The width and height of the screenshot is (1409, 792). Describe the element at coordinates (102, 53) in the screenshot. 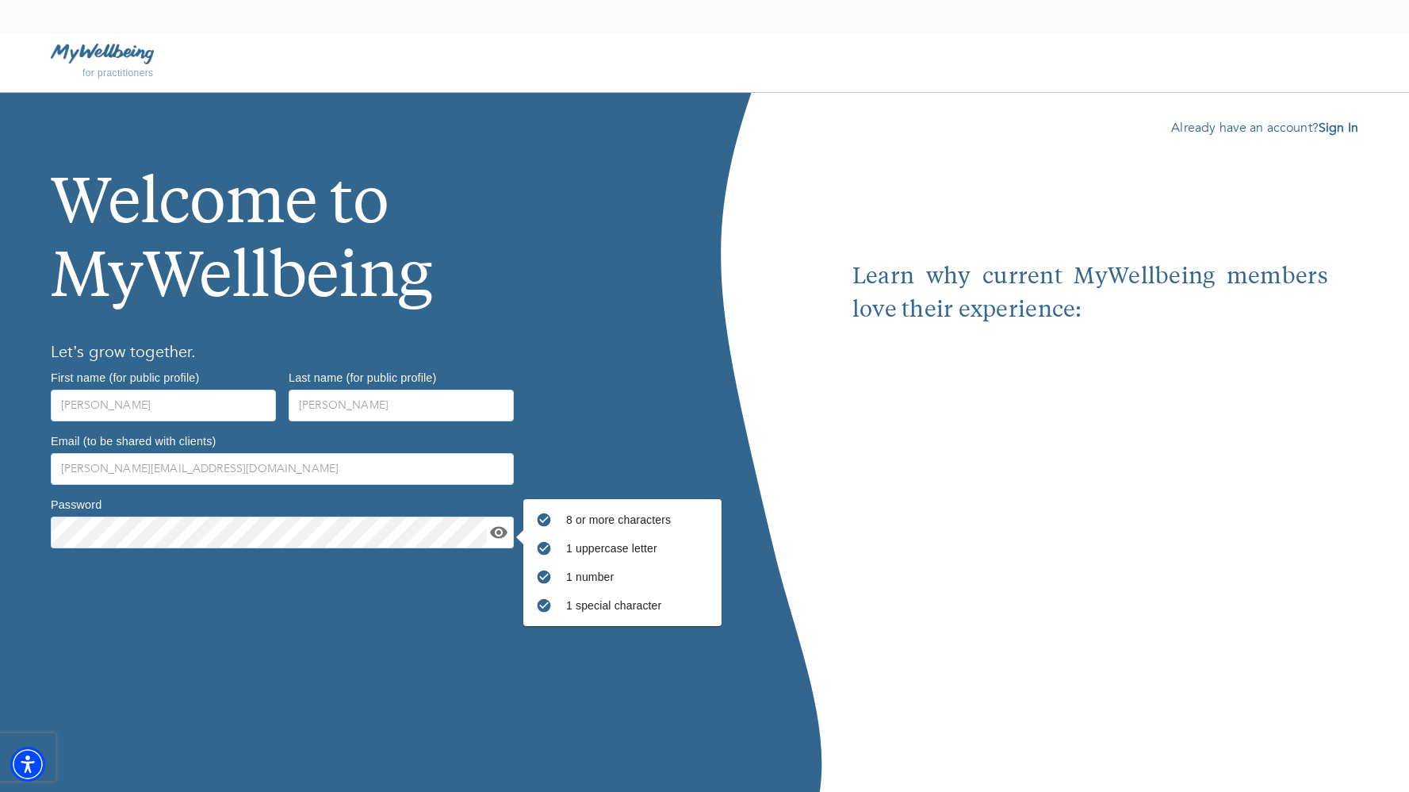

I see `img: MyWellbeing` at that location.